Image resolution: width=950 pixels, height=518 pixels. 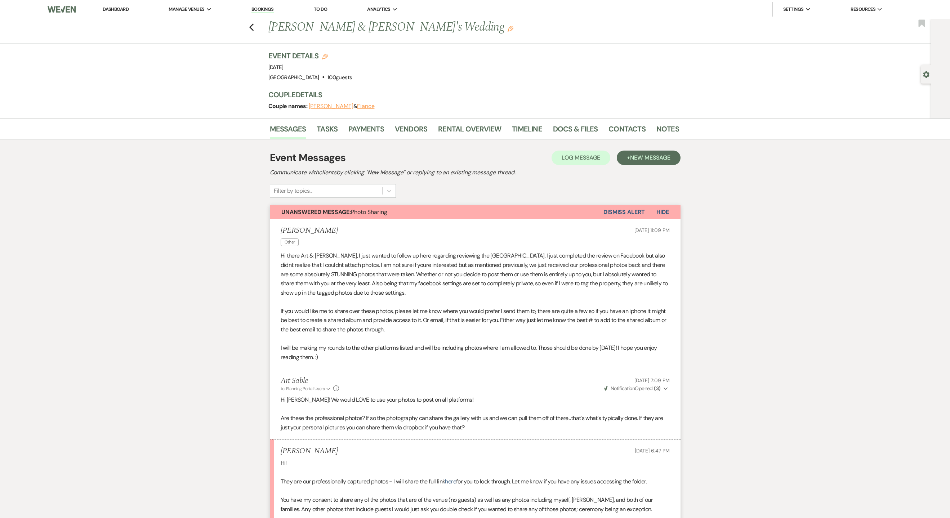 I want to click on button: Unanswered Message:Photo Sharing, so click(x=436, y=212).